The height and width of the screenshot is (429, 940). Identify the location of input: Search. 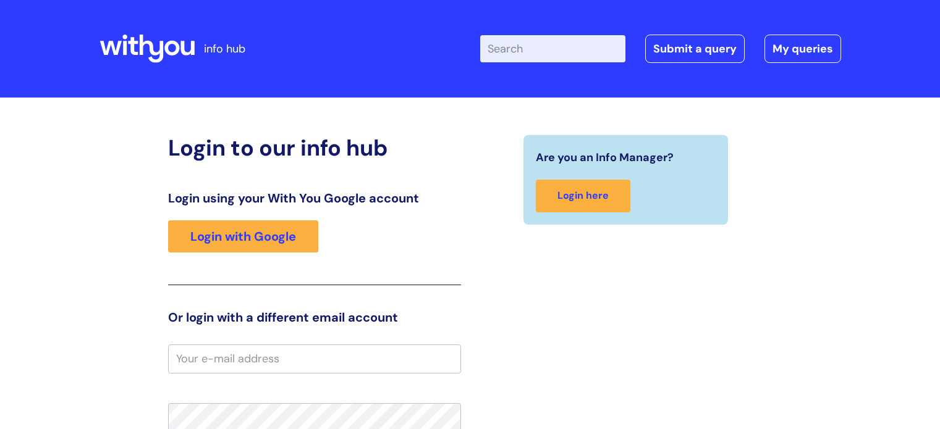
(552, 49).